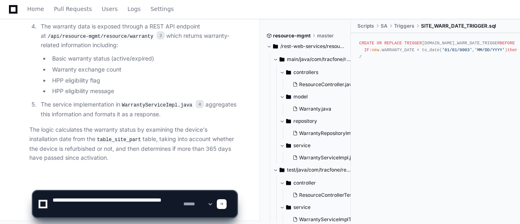 This screenshot has height=224, width=520. I want to click on span: Logs, so click(134, 9).